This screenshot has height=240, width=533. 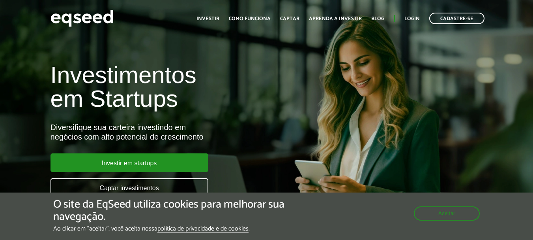 What do you see at coordinates (457, 18) in the screenshot?
I see `a: Cadastre-se` at bounding box center [457, 18].